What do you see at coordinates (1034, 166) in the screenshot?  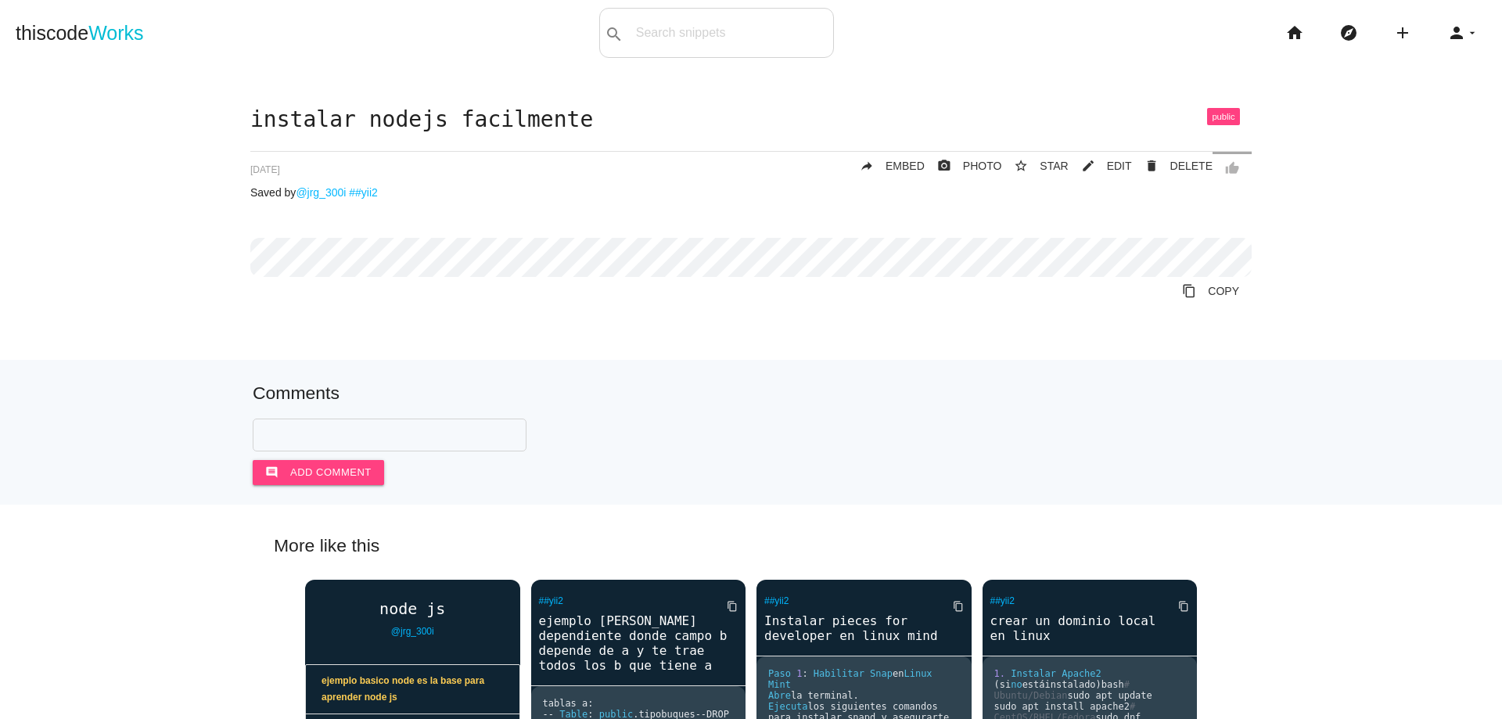 I see `button: star_borderSTAR` at bounding box center [1034, 166].